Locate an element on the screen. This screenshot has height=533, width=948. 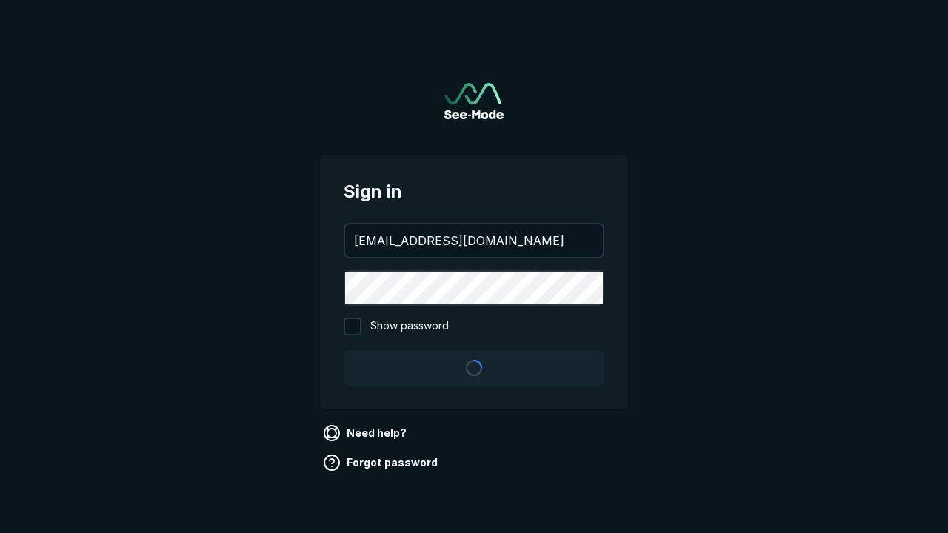
a: Forgot password is located at coordinates (381, 463).